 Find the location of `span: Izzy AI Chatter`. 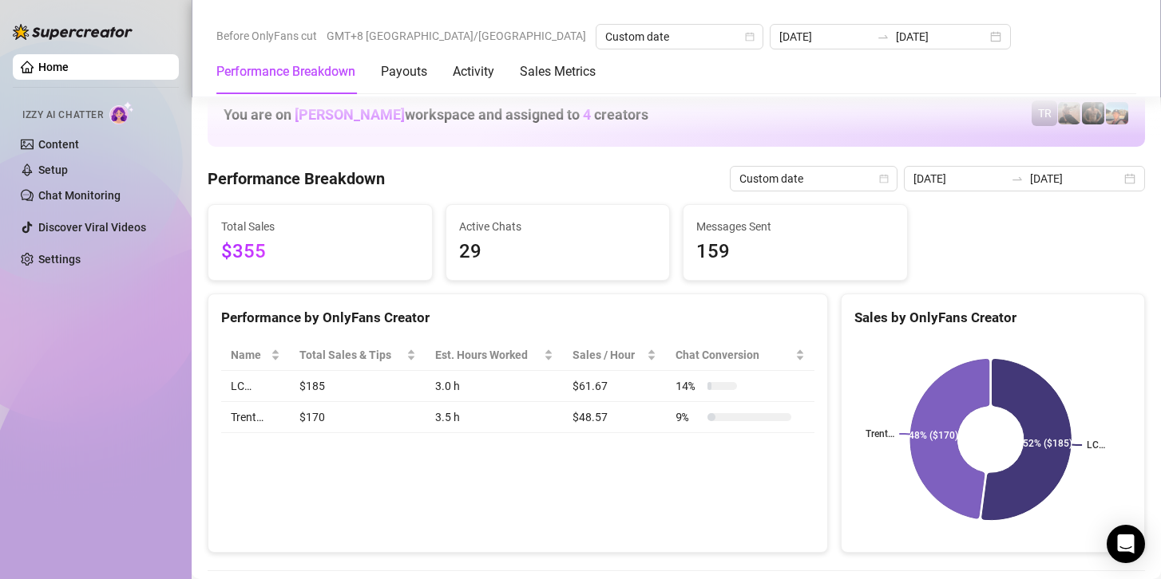

span: Izzy AI Chatter is located at coordinates (62, 115).